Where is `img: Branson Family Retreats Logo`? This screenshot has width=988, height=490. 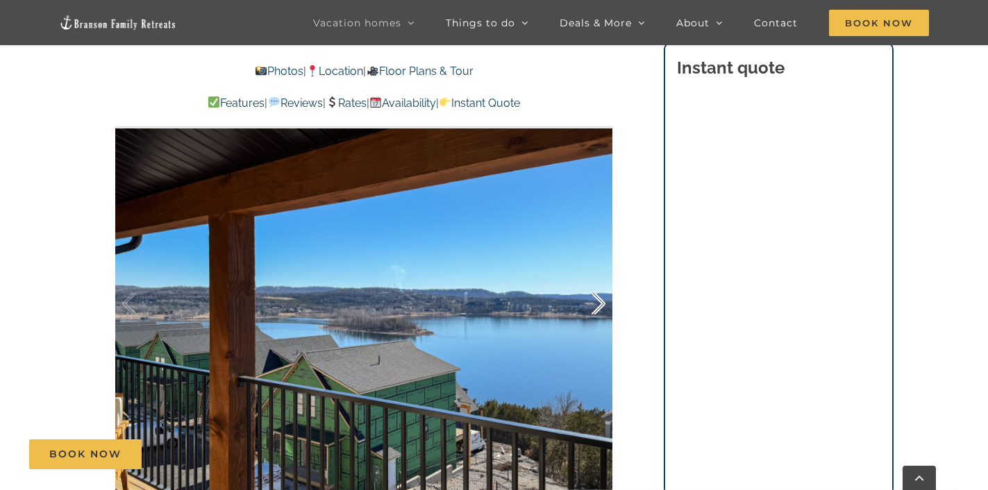
img: Branson Family Retreats Logo is located at coordinates (118, 22).